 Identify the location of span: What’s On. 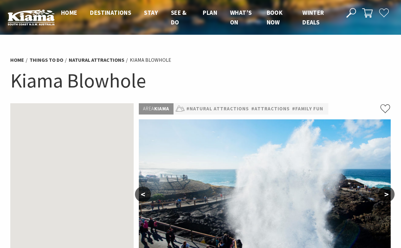
(240, 17).